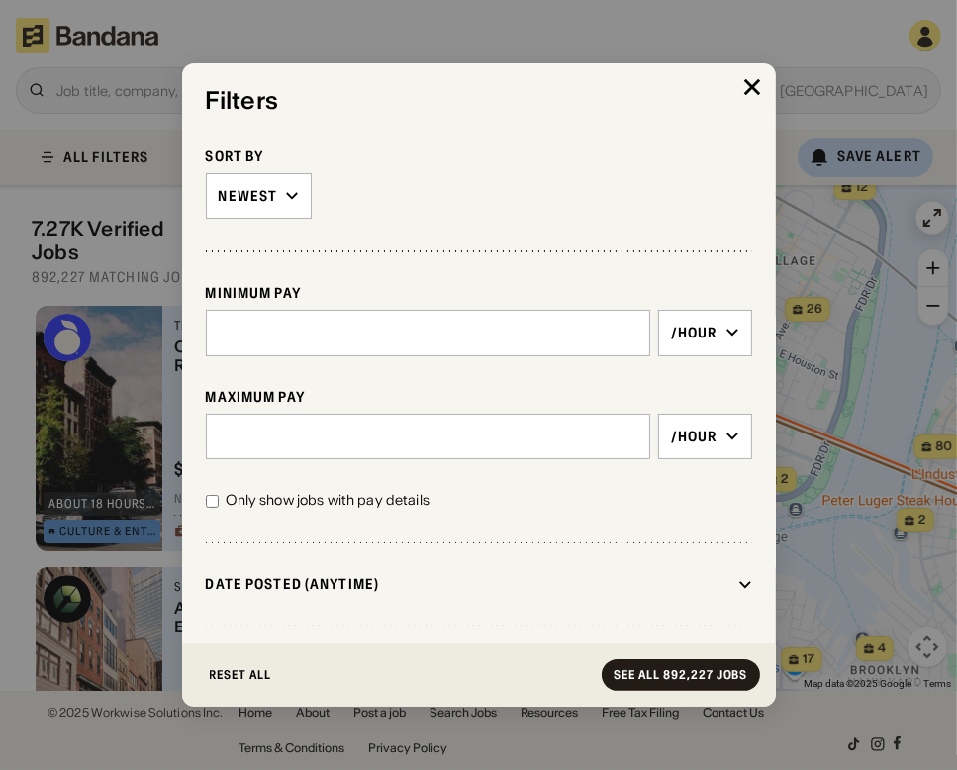  What do you see at coordinates (680, 675) in the screenshot?
I see `div: See all 892,227 jobs` at bounding box center [680, 675].